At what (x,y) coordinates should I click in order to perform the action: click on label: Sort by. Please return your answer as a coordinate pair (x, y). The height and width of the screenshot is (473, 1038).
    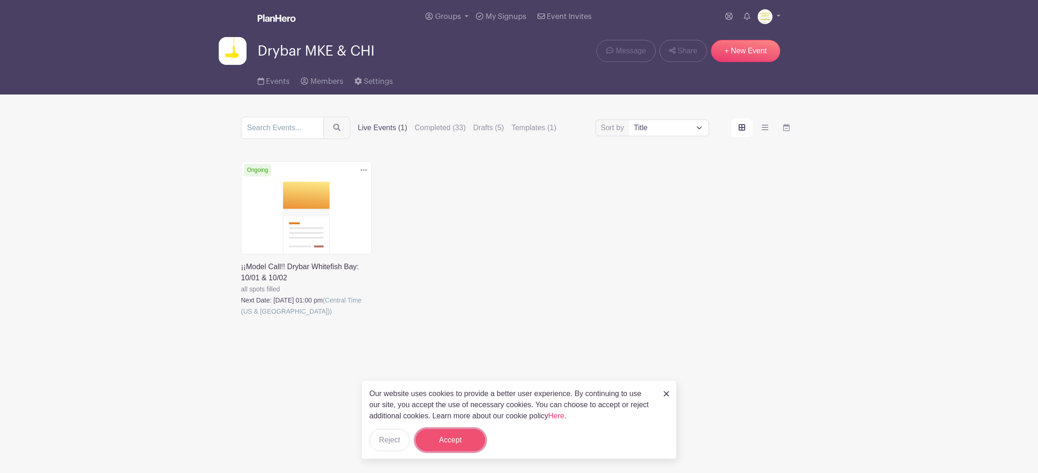
    Looking at the image, I should click on (613, 128).